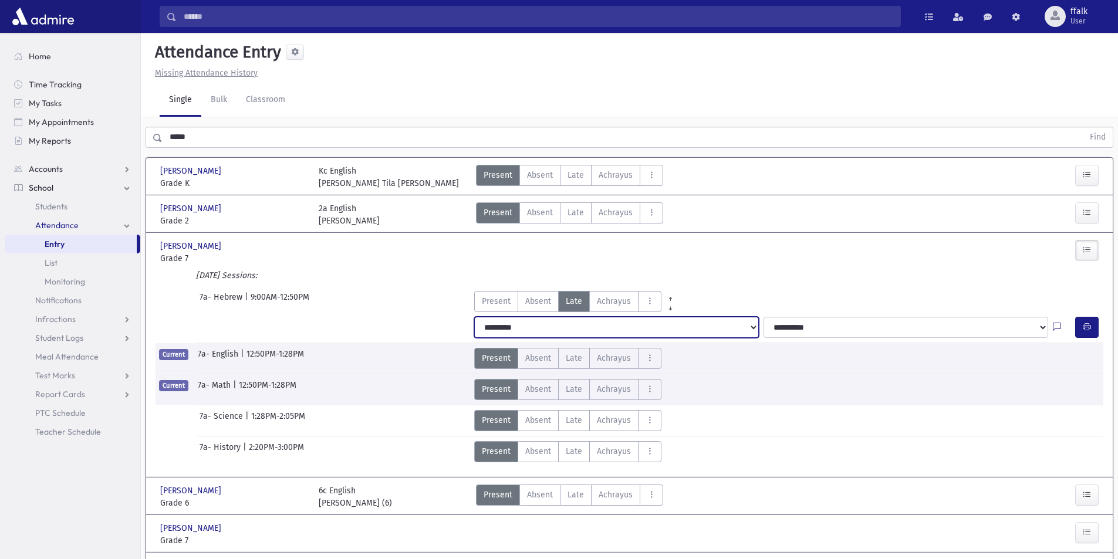 The height and width of the screenshot is (559, 1118). Describe the element at coordinates (234, 503) in the screenshot. I see `span: Grade 6` at that location.